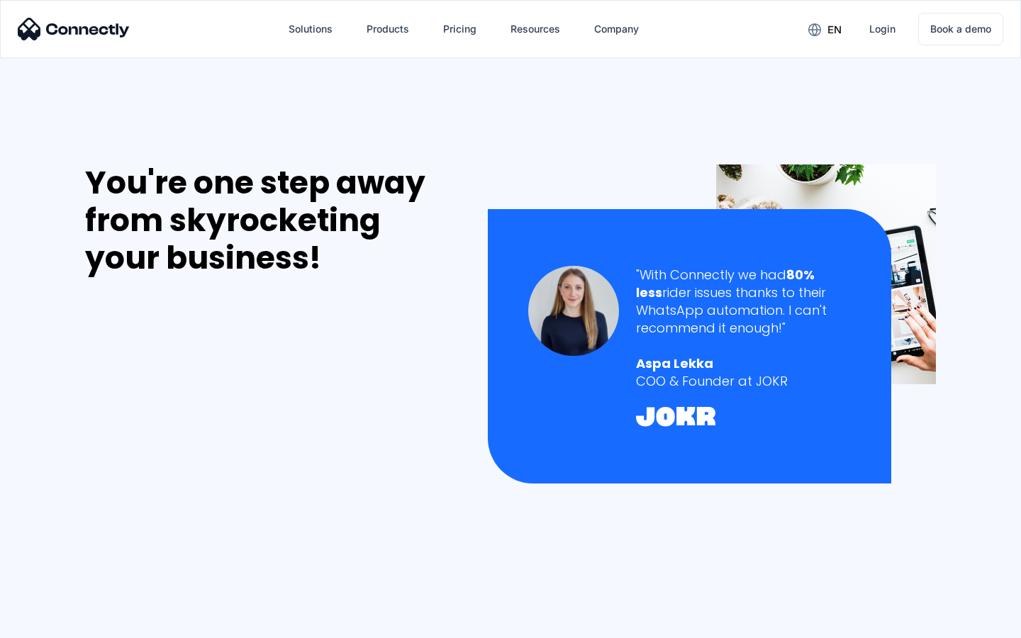 Image resolution: width=1021 pixels, height=638 pixels. I want to click on div: "With Connectly we had rider issues thanks to their WhatsApp automation. I can't recommend it eno..., so click(743, 301).